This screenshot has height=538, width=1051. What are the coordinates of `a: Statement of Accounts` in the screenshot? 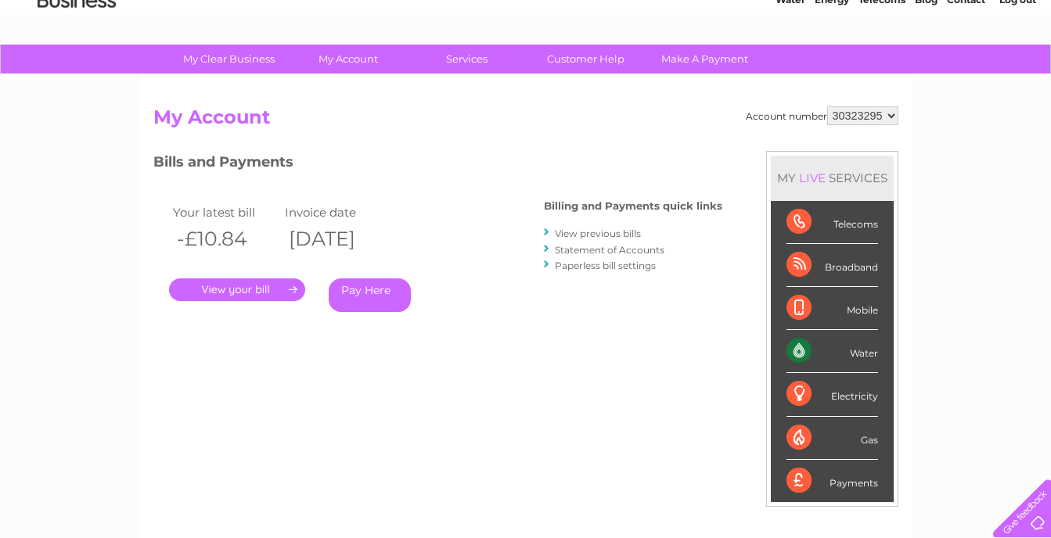 It's located at (610, 250).